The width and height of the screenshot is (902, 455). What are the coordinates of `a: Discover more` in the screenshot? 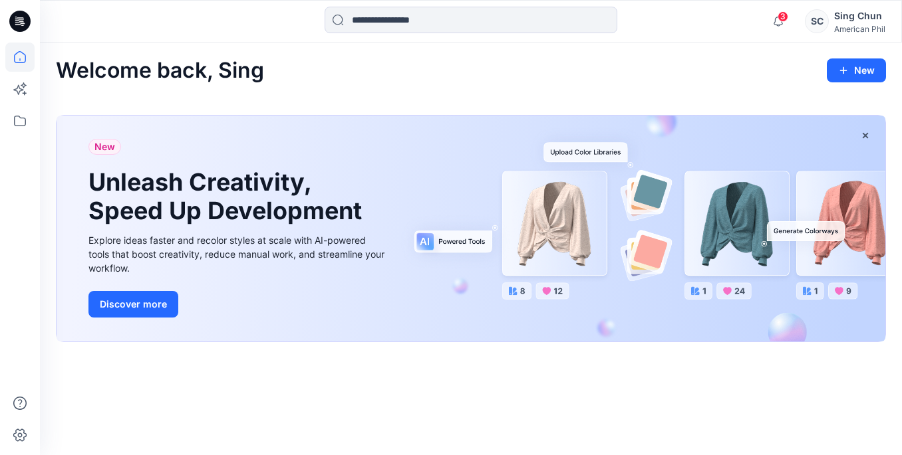 It's located at (238, 305).